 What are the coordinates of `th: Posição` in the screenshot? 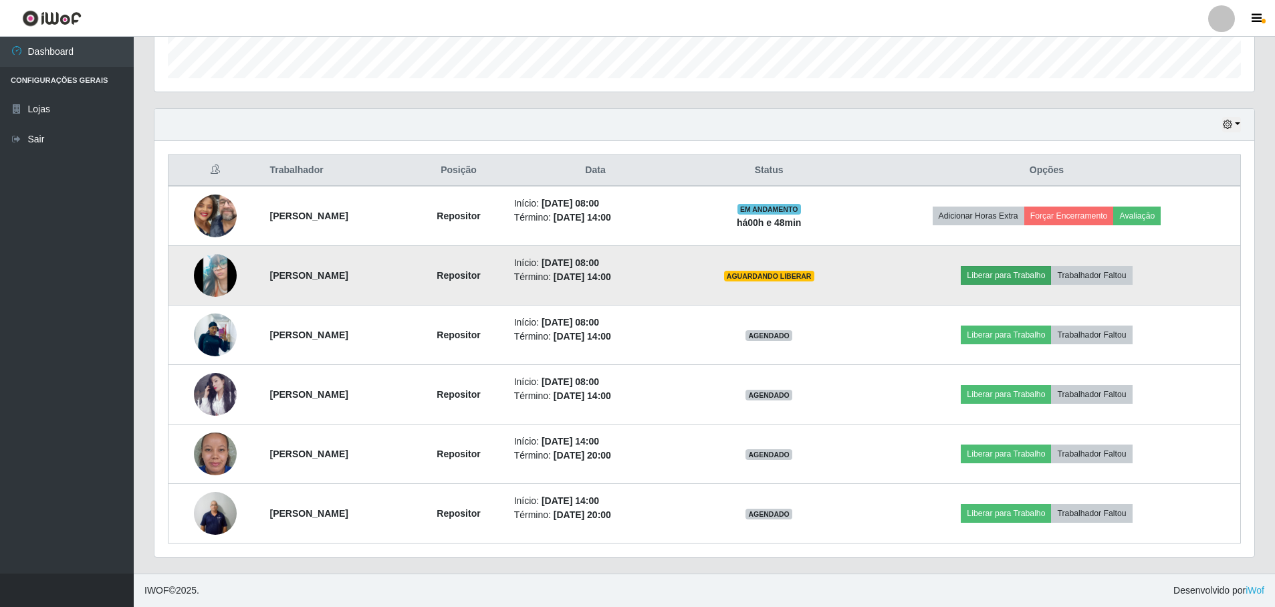 It's located at (458, 170).